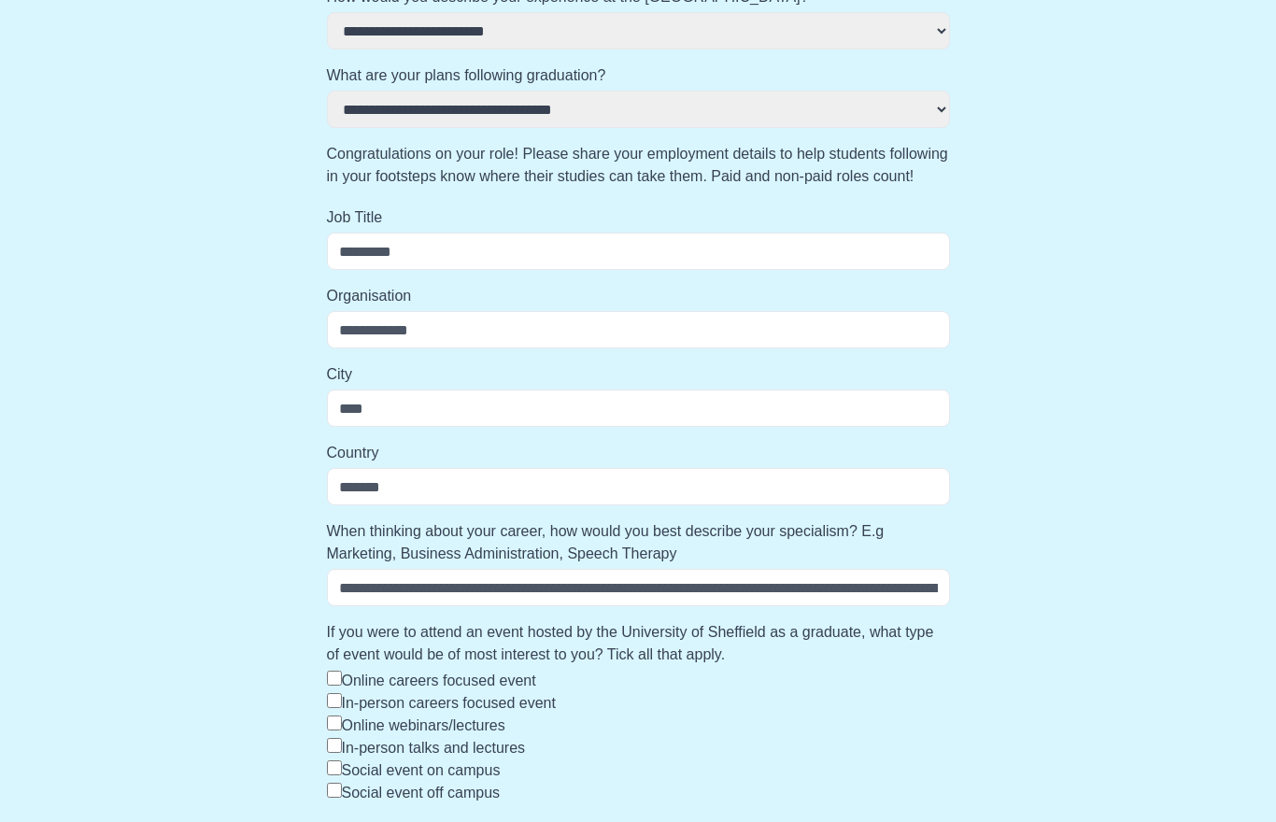 The image size is (1276, 822). Describe the element at coordinates (421, 770) in the screenshot. I see `label: Social event on campus` at that location.